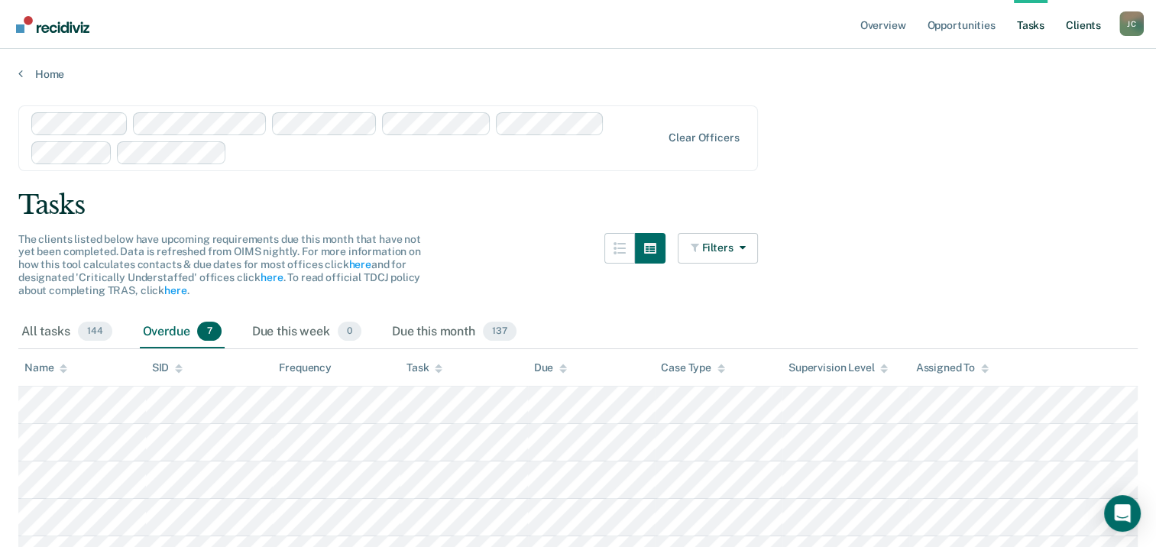 The height and width of the screenshot is (547, 1156). What do you see at coordinates (500, 332) in the screenshot?
I see `span: 137` at bounding box center [500, 332].